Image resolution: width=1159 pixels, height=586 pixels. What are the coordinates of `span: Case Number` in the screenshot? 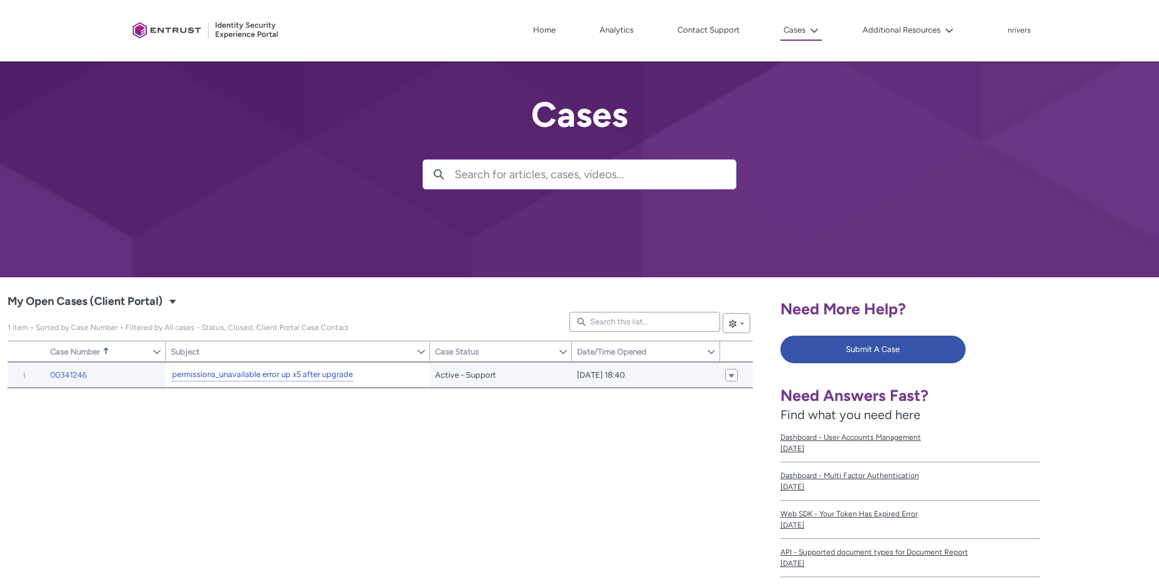 It's located at (75, 352).